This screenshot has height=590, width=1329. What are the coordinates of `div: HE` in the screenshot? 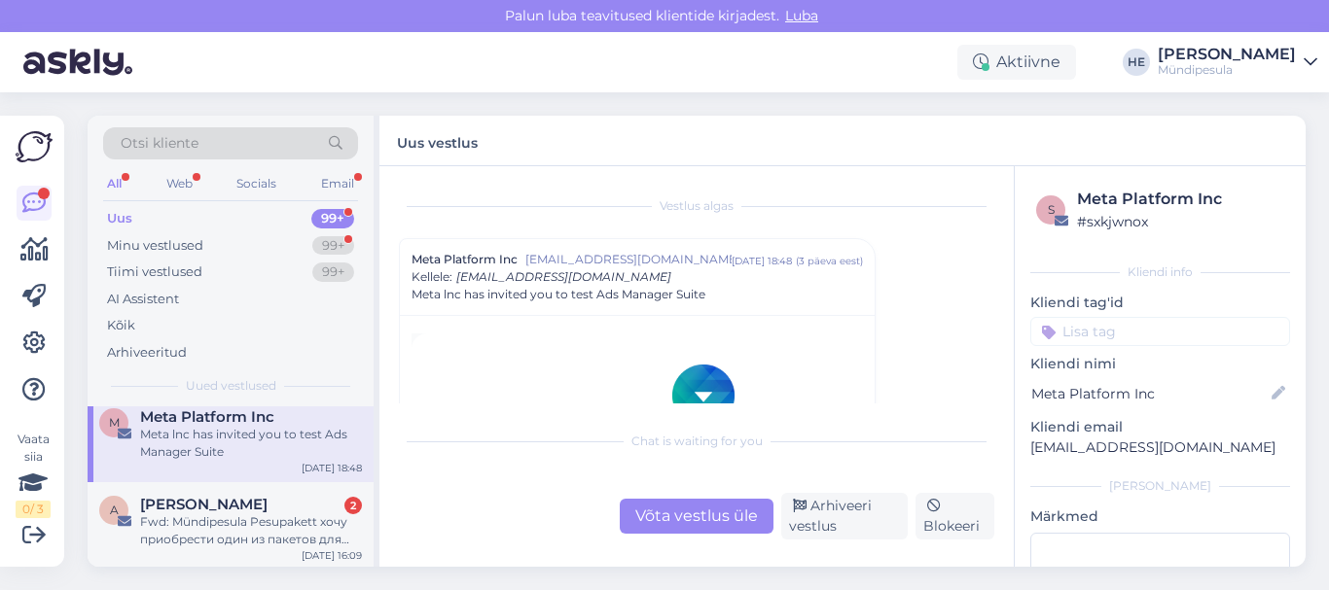 It's located at (1136, 62).